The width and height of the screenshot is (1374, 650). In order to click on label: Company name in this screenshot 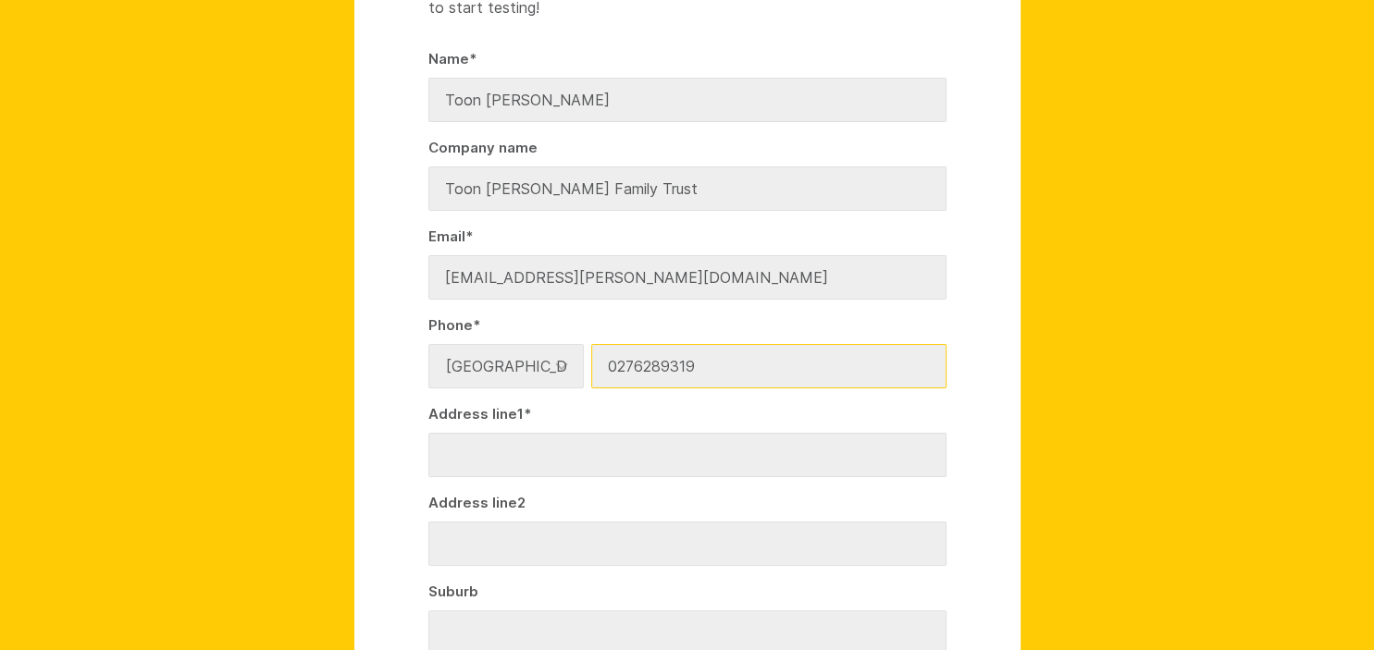, I will do `click(687, 148)`.